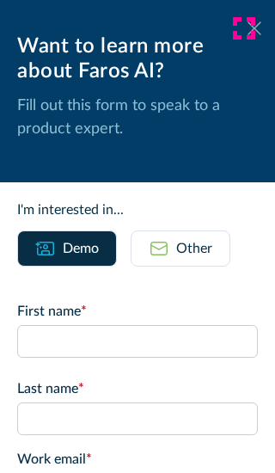  Describe the element at coordinates (138, 311) in the screenshot. I see `label: First name` at that location.